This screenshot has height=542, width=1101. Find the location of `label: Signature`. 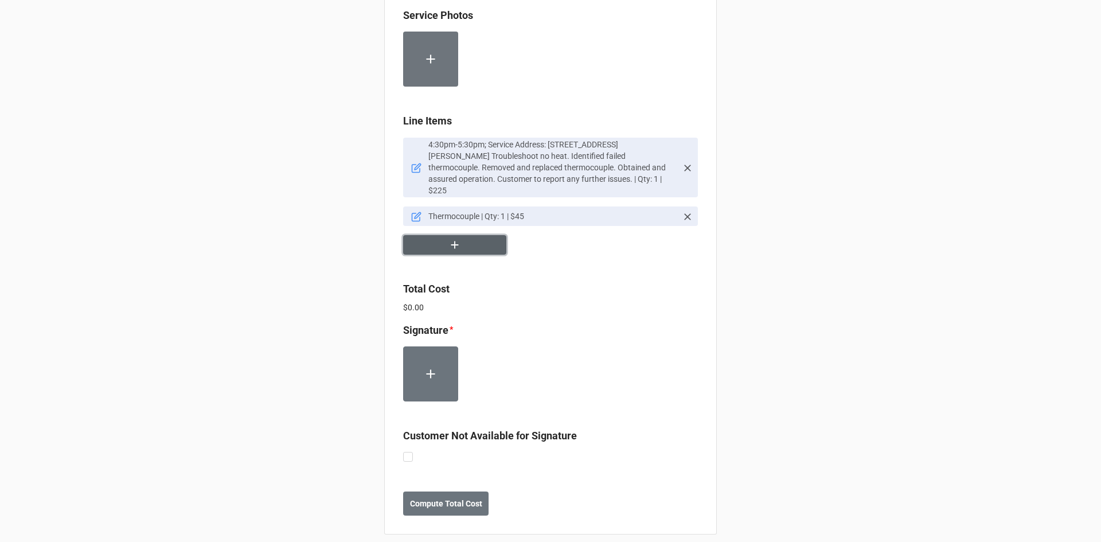

label: Signature is located at coordinates (425, 330).